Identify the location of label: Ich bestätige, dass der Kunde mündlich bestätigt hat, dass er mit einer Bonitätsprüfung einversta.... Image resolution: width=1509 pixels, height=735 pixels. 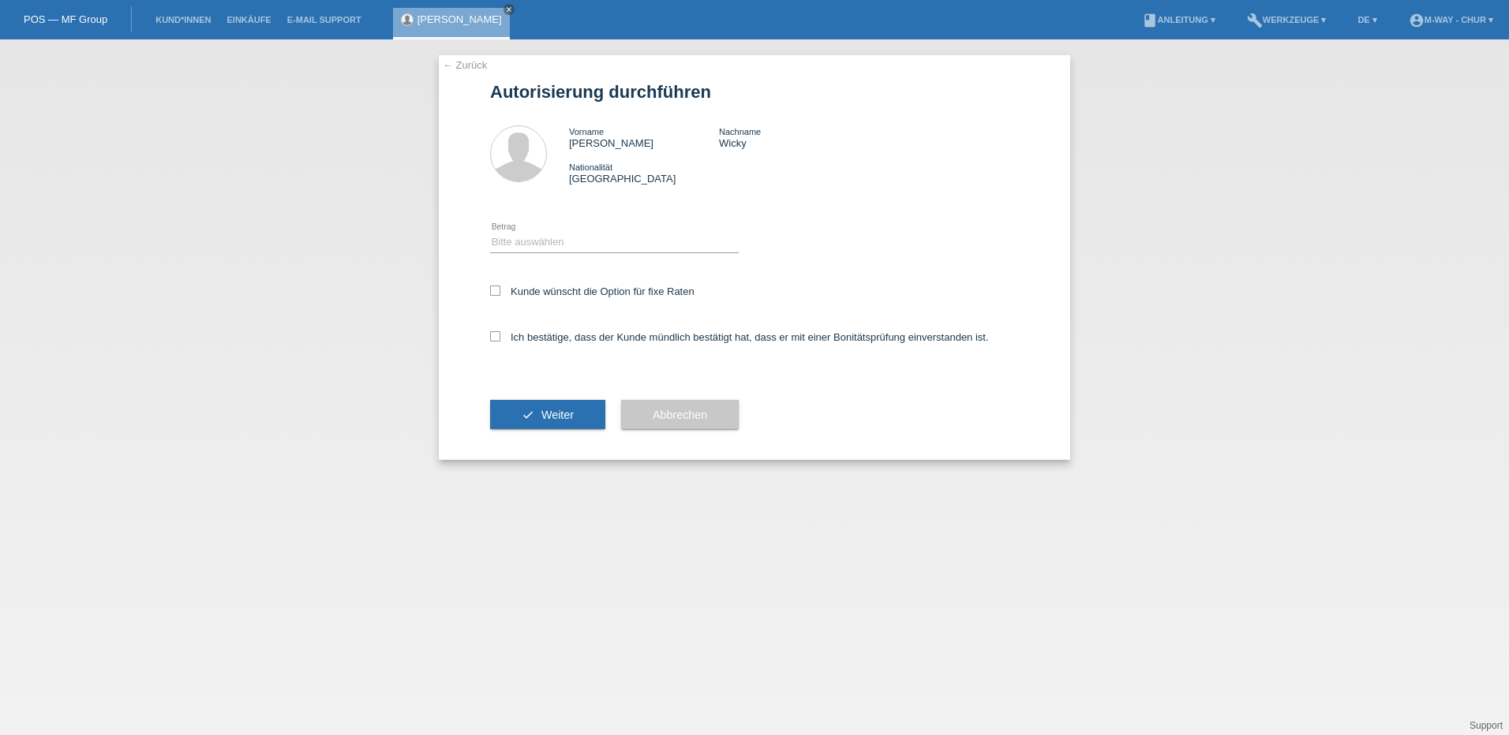
(739, 337).